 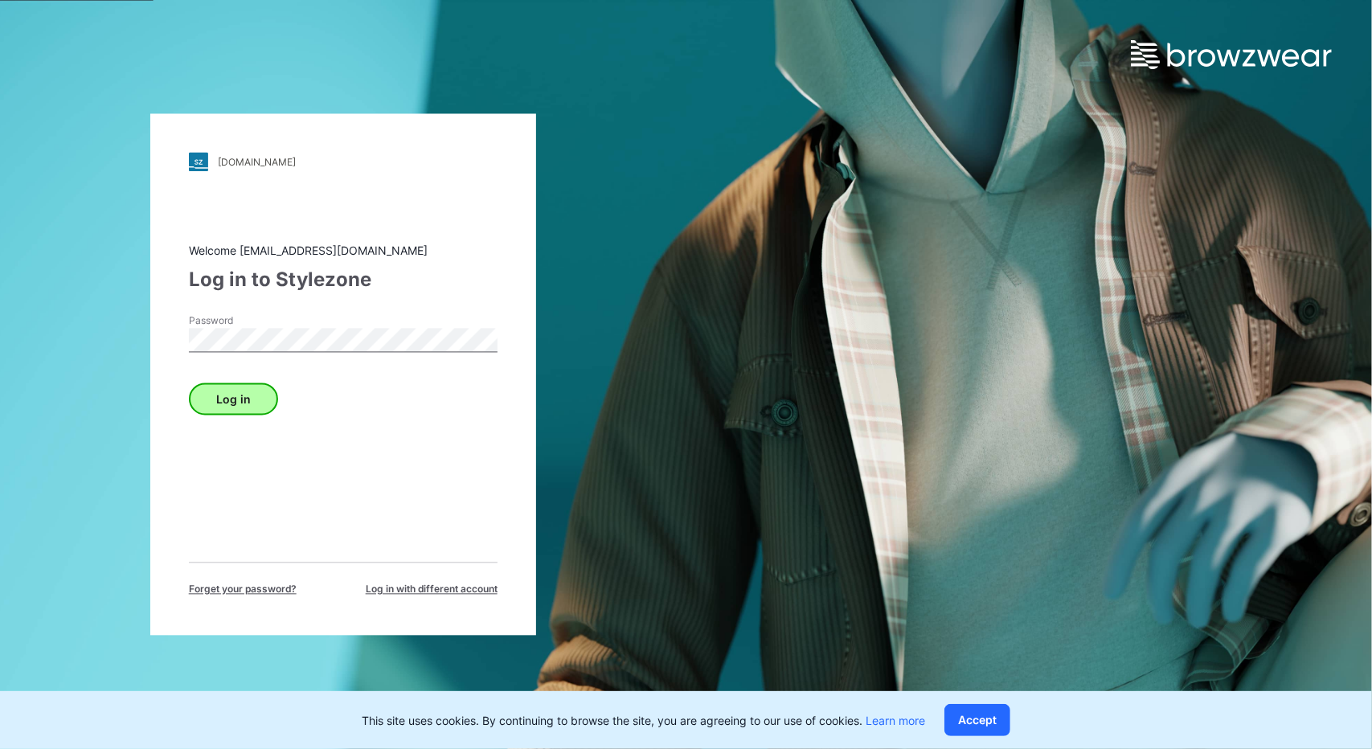 I want to click on button: Accept, so click(x=977, y=720).